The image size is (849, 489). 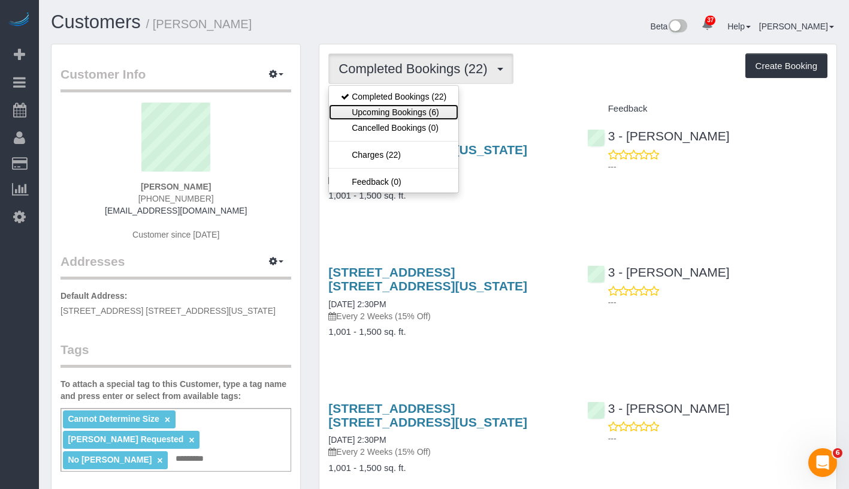 What do you see at coordinates (677, 27) in the screenshot?
I see `img: New interface` at bounding box center [677, 27].